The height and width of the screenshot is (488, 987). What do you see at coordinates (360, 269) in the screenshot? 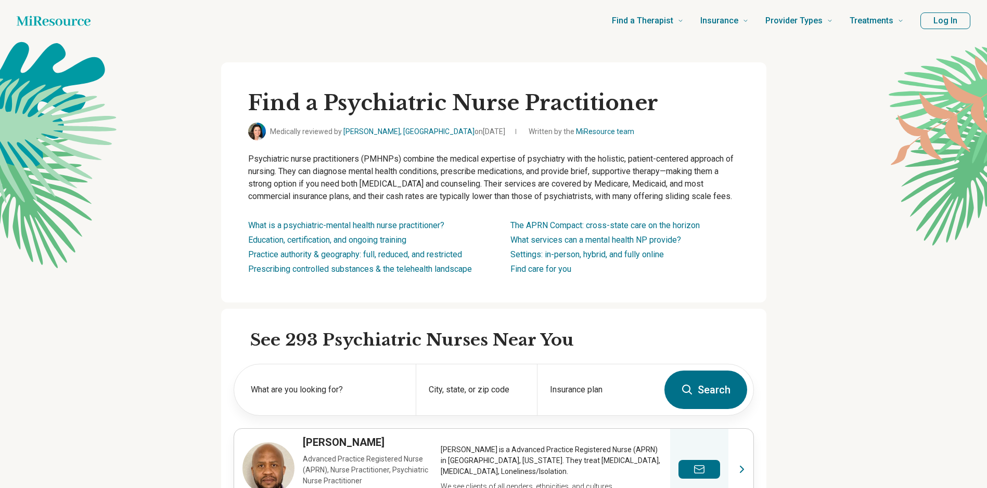
I see `a: Prescribing controlled substances & the telehealth landscape` at bounding box center [360, 269].